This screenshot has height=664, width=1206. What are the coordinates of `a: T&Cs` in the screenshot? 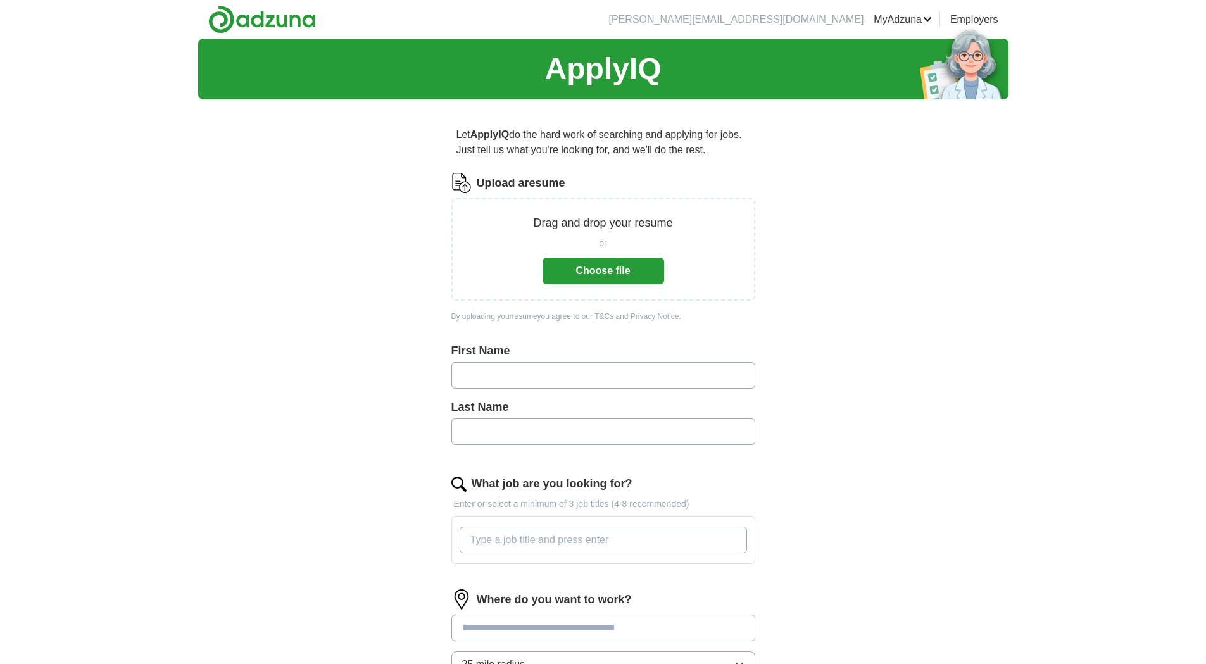 It's located at (604, 317).